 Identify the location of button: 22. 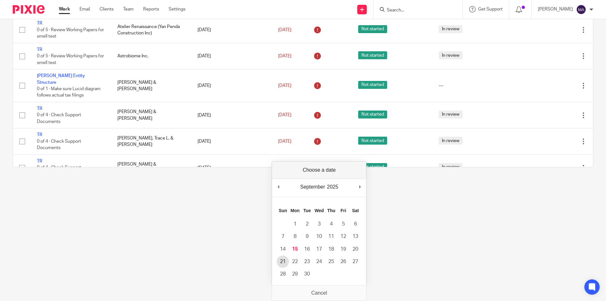
(295, 261).